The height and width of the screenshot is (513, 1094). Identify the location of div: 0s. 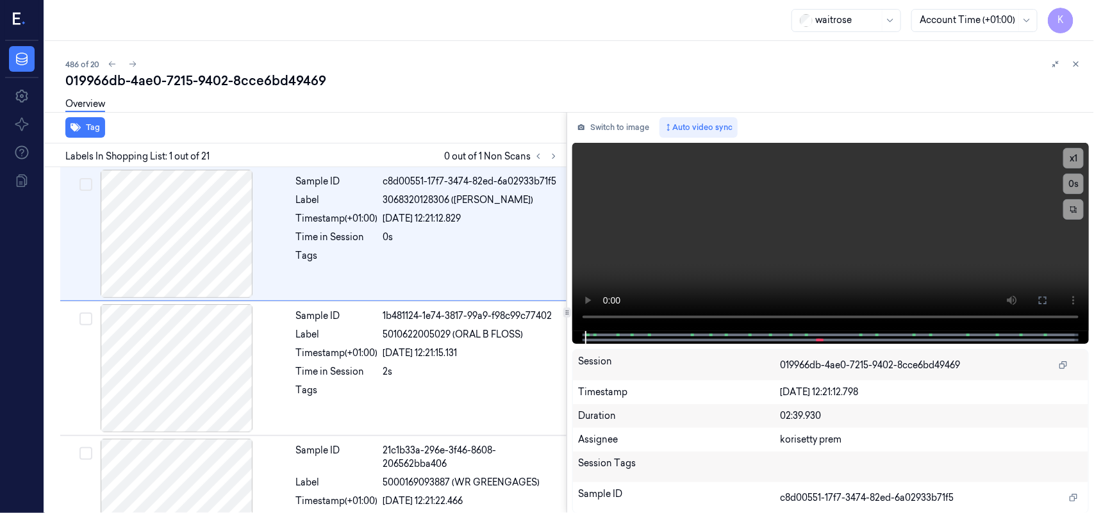
(471, 237).